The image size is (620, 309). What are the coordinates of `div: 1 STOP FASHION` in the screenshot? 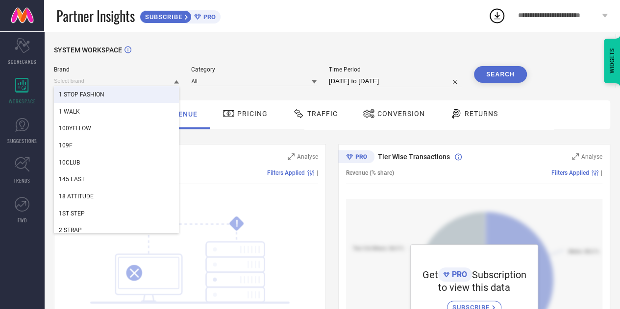 It's located at (116, 95).